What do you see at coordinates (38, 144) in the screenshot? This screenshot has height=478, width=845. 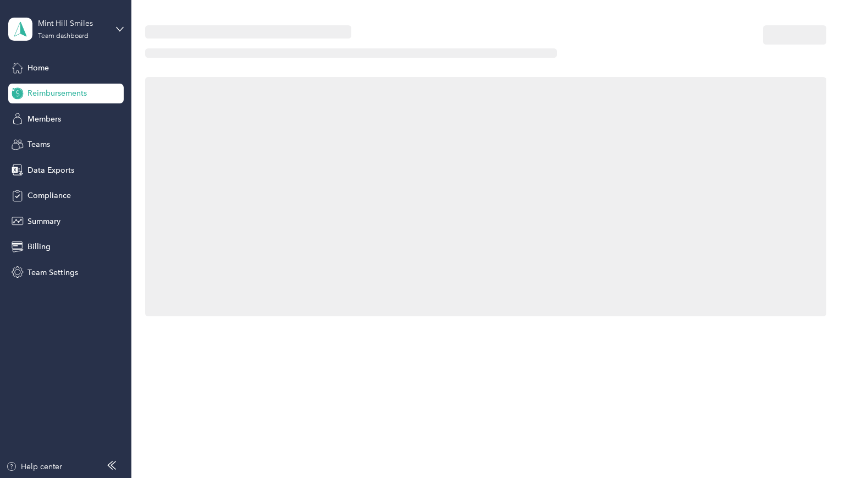 I see `span: Teams` at bounding box center [38, 144].